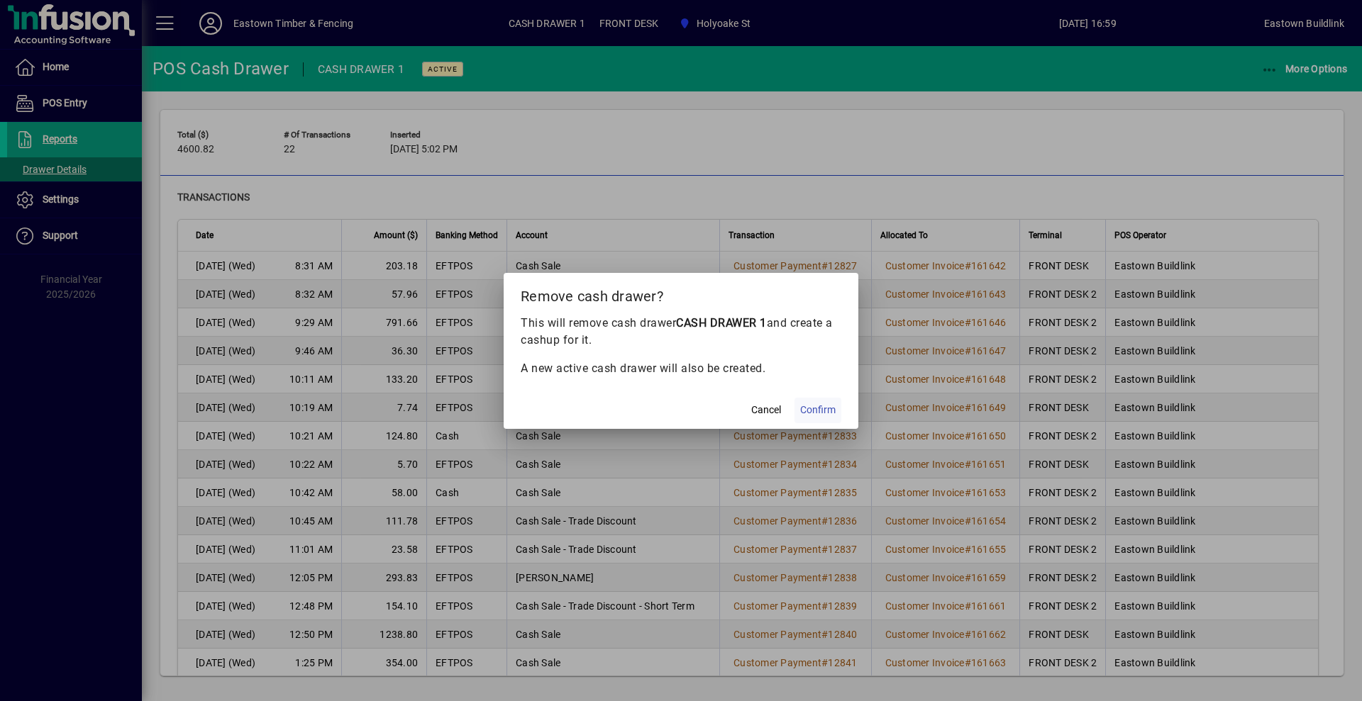  I want to click on button: Cancel, so click(766, 411).